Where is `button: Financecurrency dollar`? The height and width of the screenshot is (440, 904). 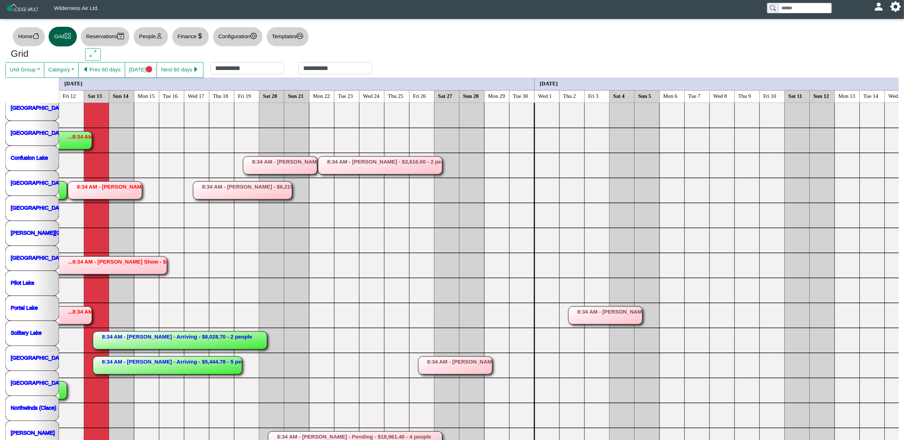 button: Financecurrency dollar is located at coordinates (191, 36).